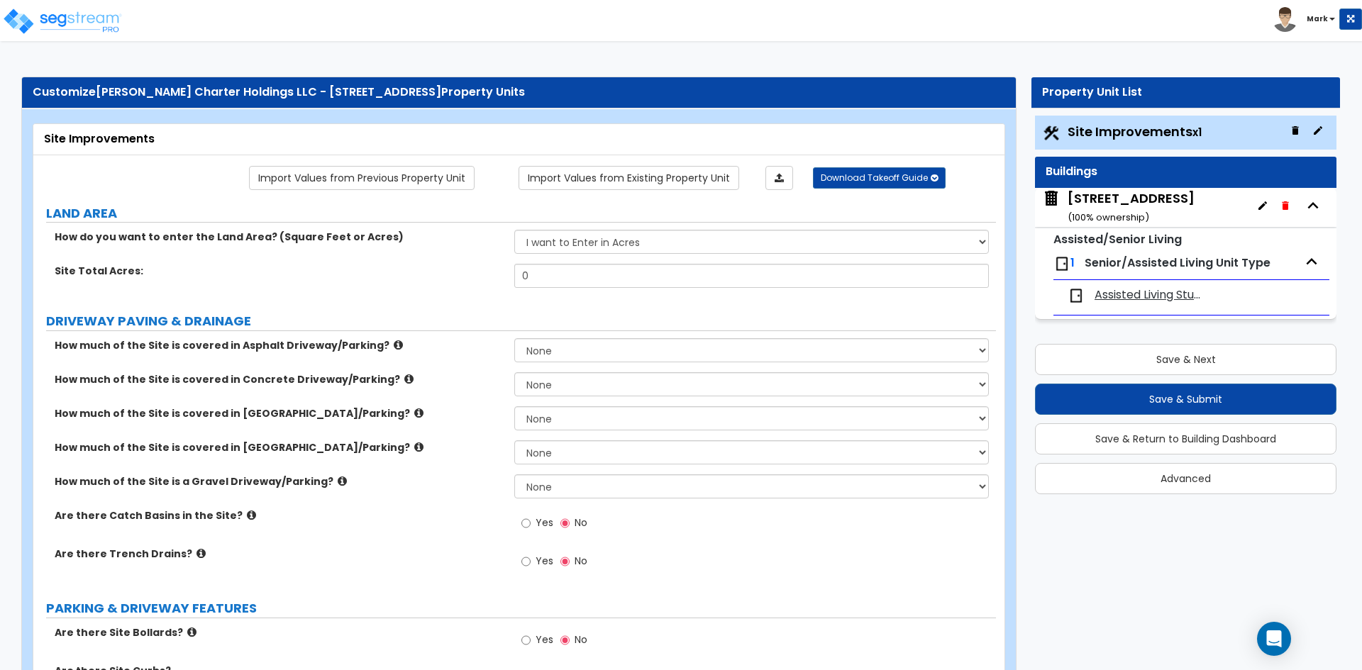 The height and width of the screenshot is (670, 1362). Describe the element at coordinates (279, 237) in the screenshot. I see `label: How do you want to enter the Land Area? (Square Feet or Acres)` at that location.